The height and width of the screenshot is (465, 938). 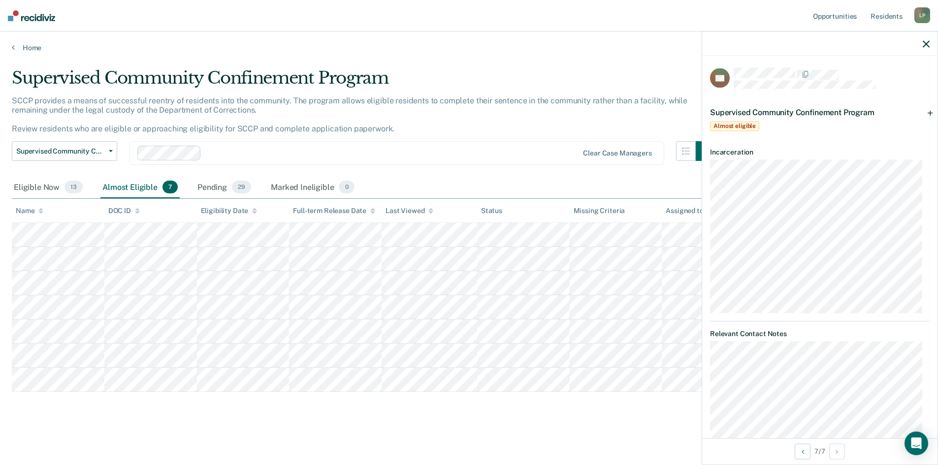 What do you see at coordinates (32, 16) in the screenshot?
I see `img: Recidiviz` at bounding box center [32, 16].